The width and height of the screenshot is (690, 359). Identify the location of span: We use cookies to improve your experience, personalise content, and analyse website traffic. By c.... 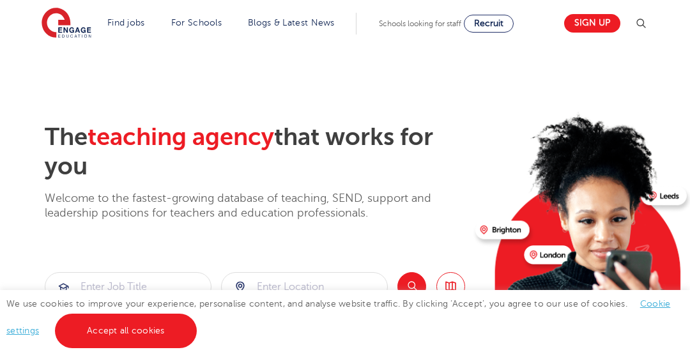
(338, 317).